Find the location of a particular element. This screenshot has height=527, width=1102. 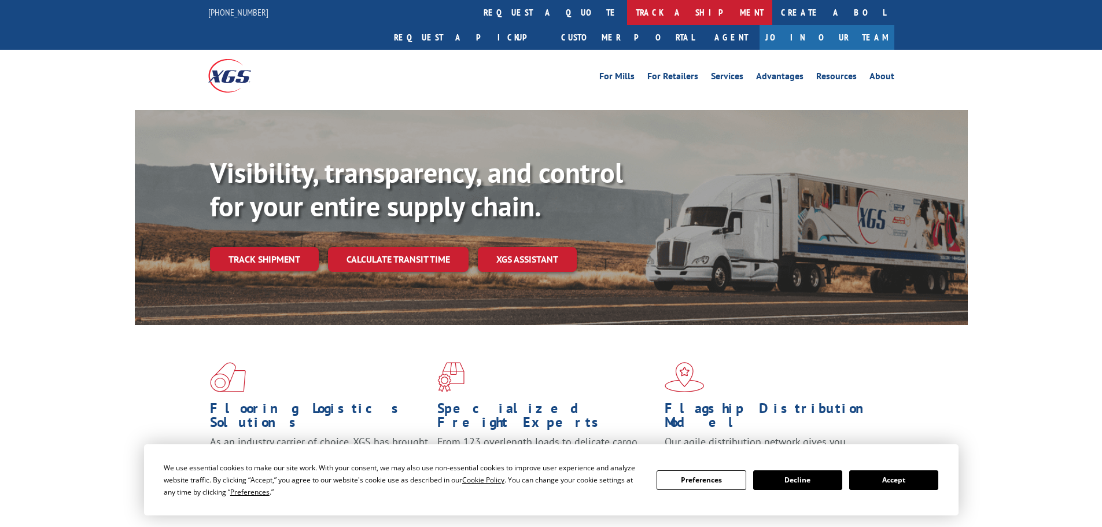

a: Track shipment is located at coordinates (264, 259).